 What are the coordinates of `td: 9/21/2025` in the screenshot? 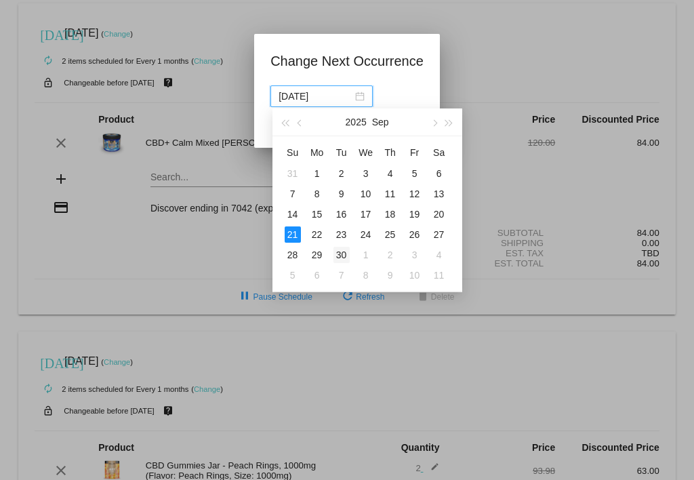 It's located at (293, 234).